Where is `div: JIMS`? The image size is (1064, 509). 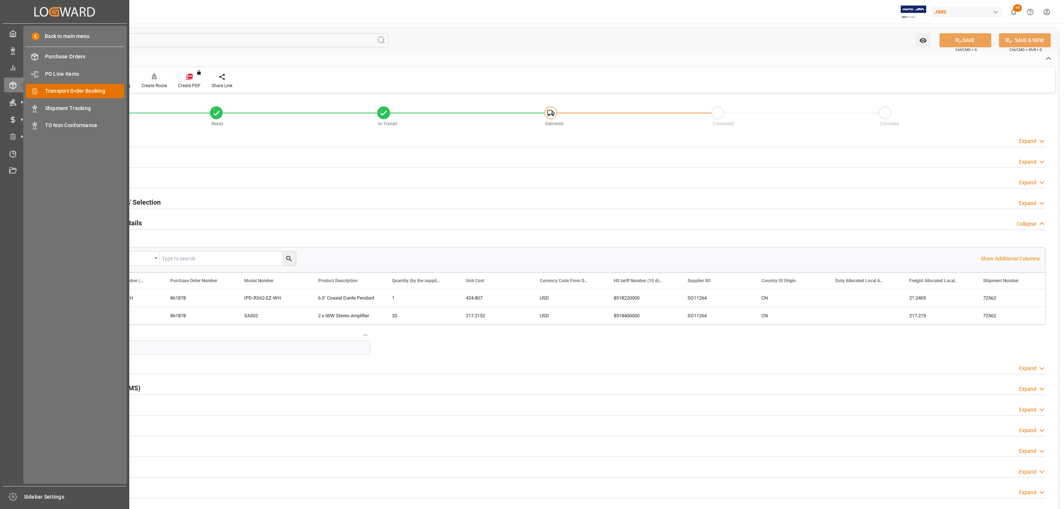 div: JIMS is located at coordinates (967, 12).